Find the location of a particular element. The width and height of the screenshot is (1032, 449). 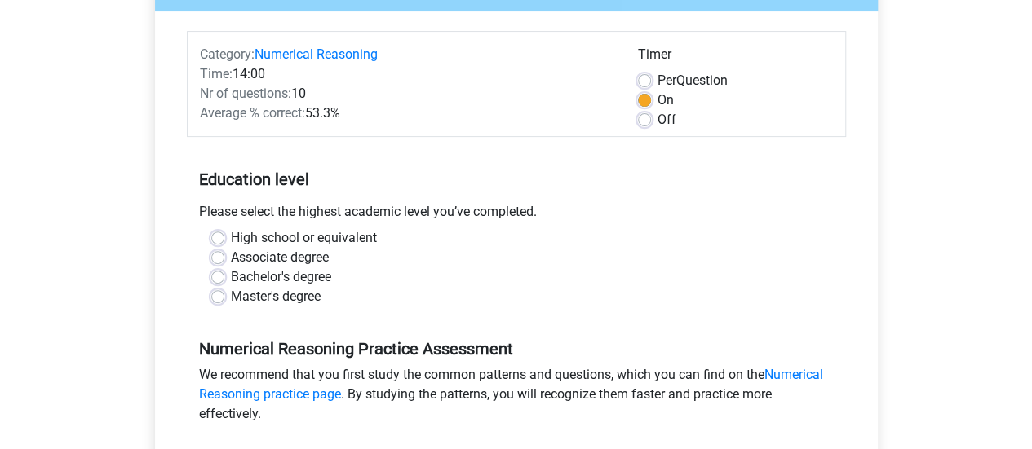

label: Associate degree is located at coordinates (280, 258).